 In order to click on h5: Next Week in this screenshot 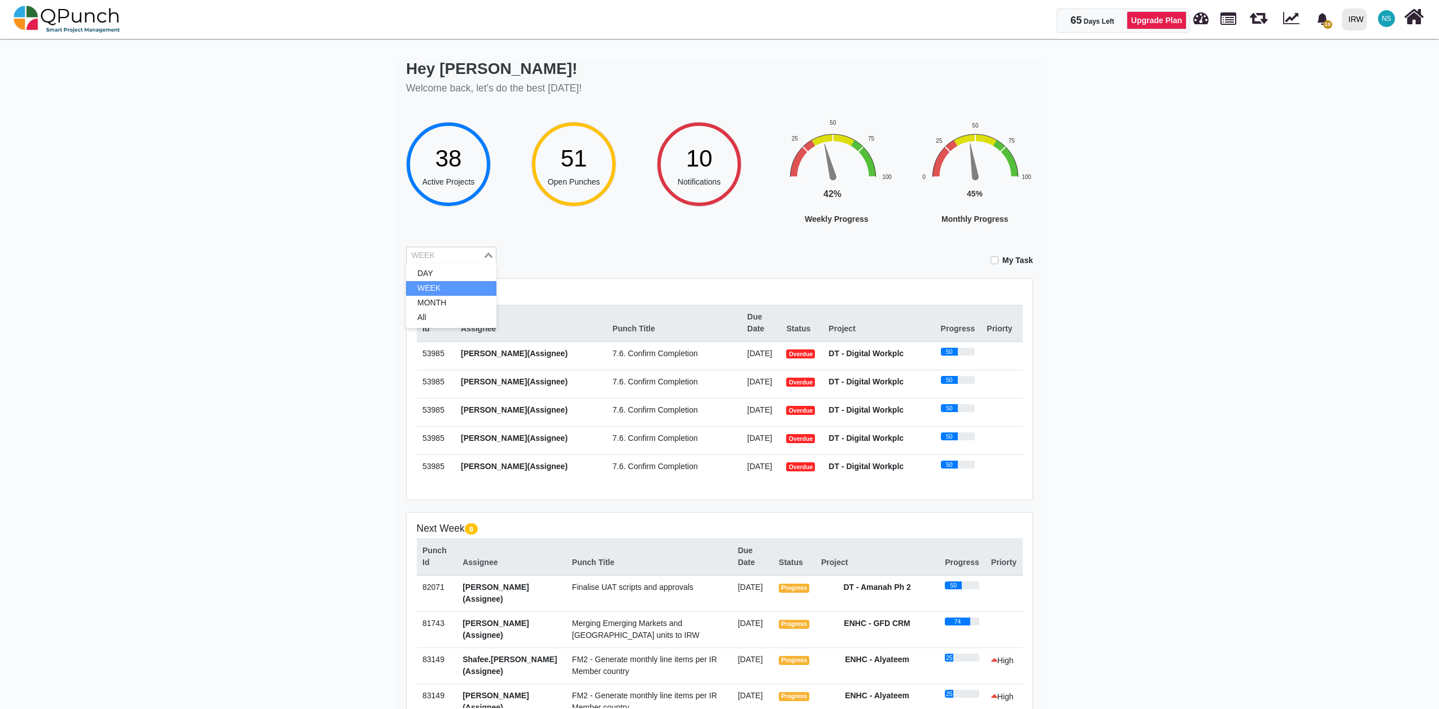, I will do `click(719, 528)`.